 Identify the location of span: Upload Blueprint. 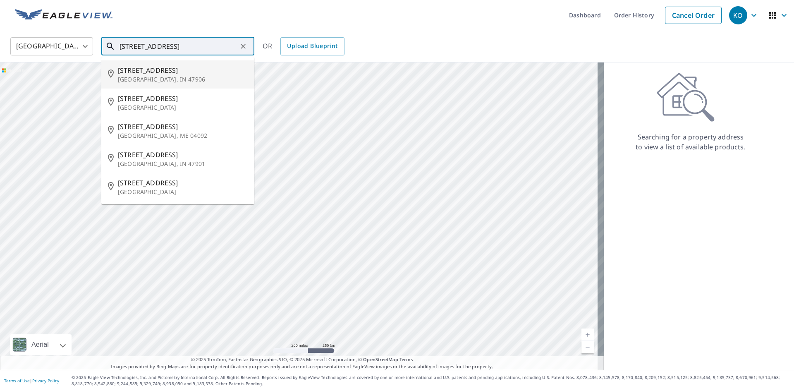
(312, 46).